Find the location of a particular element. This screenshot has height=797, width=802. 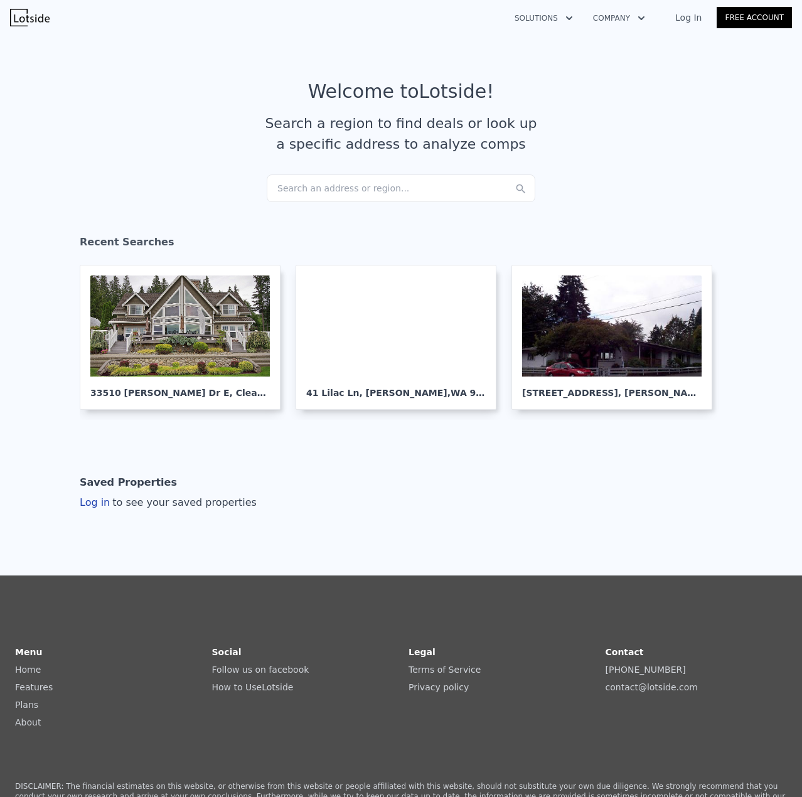

div: Search a region to find deals or look up a specific address to analyze comps is located at coordinates (401, 134).